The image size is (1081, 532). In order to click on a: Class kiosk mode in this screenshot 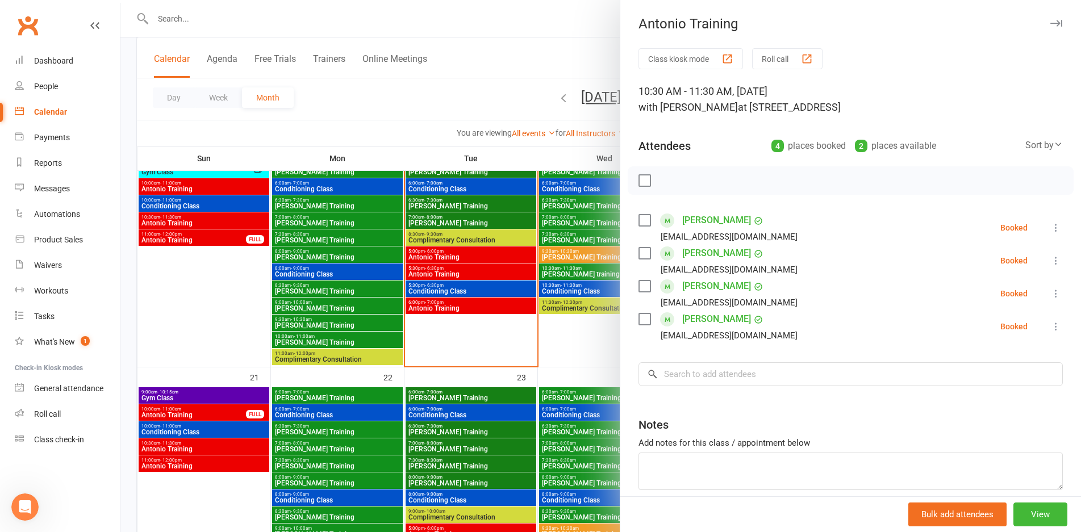, I will do `click(67, 439)`.